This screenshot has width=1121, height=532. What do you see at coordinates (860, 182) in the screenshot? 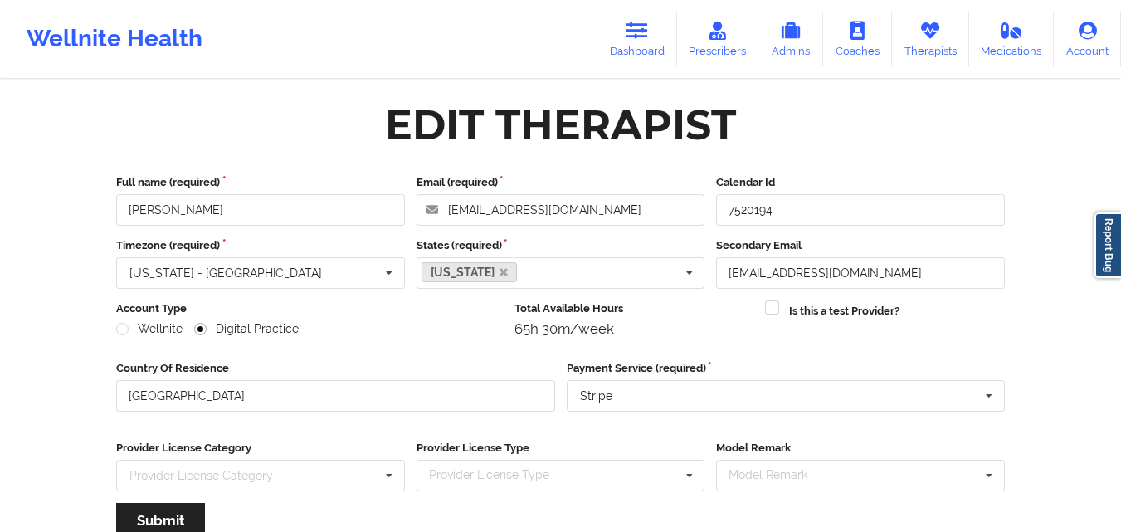
I see `label: Calendar Id` at bounding box center [860, 182].